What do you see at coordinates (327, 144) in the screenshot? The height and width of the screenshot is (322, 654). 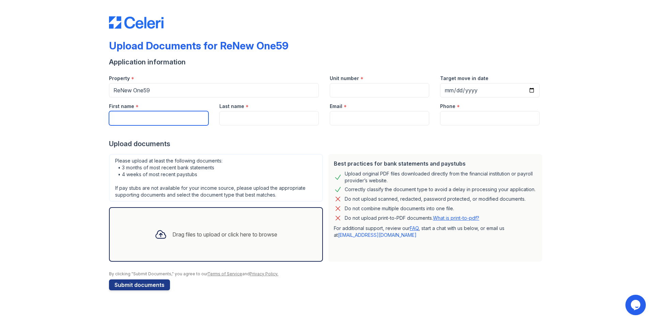 I see `div: Upload documents` at bounding box center [327, 144].